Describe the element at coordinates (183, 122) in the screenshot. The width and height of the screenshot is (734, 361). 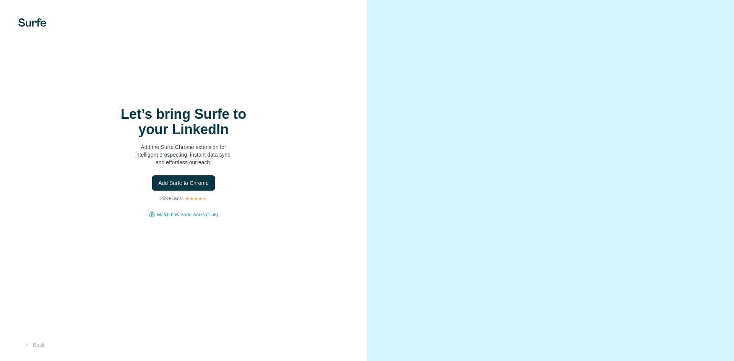
I see `h1: Let’s bring Surfe to your LinkedIn` at that location.